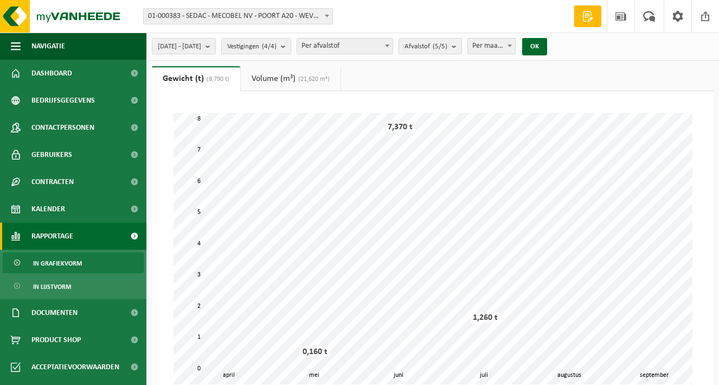 The height and width of the screenshot is (385, 719). Describe the element at coordinates (52, 236) in the screenshot. I see `span: Rapportage` at that location.